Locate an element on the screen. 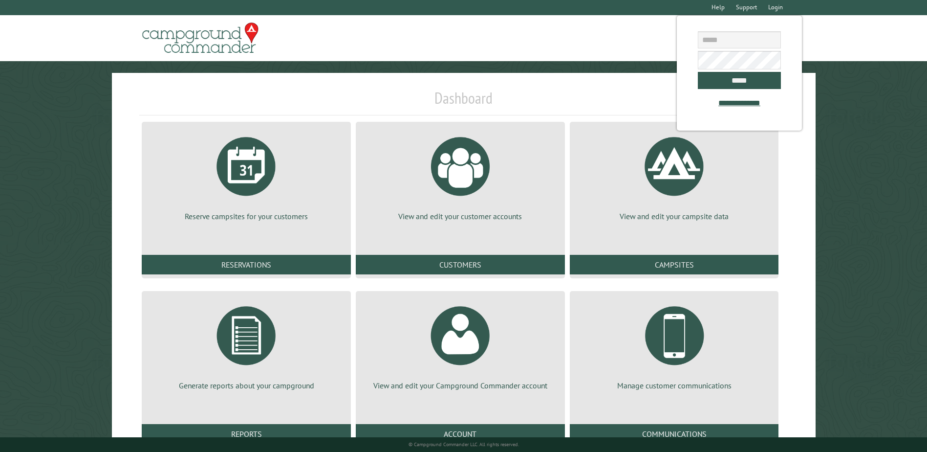 This screenshot has width=927, height=452. small: © Campground Commander LLC. All rights reserved. is located at coordinates (464, 444).